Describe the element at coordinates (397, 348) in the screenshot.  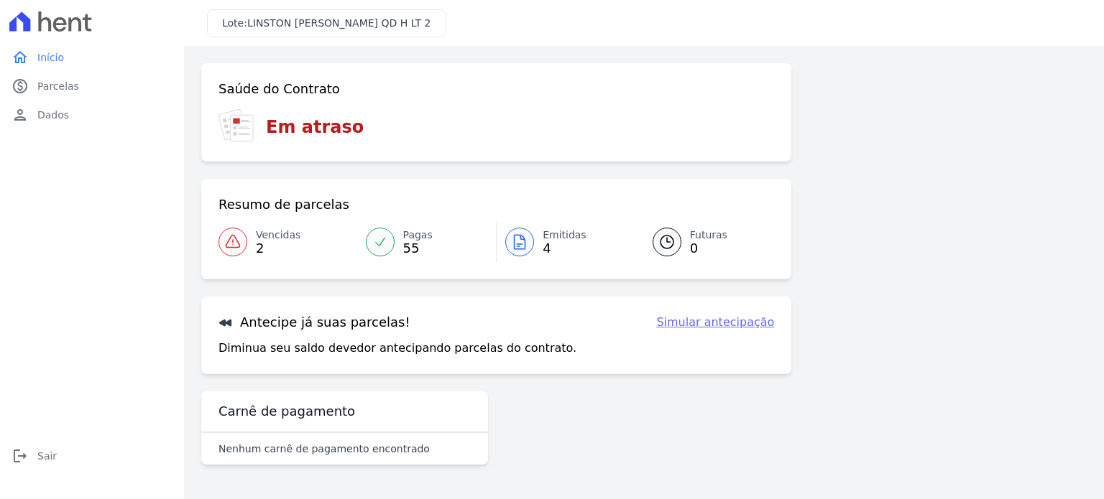
I see `p: Diminua seu saldo devedor antecipando parcelas do contrato.` at that location.